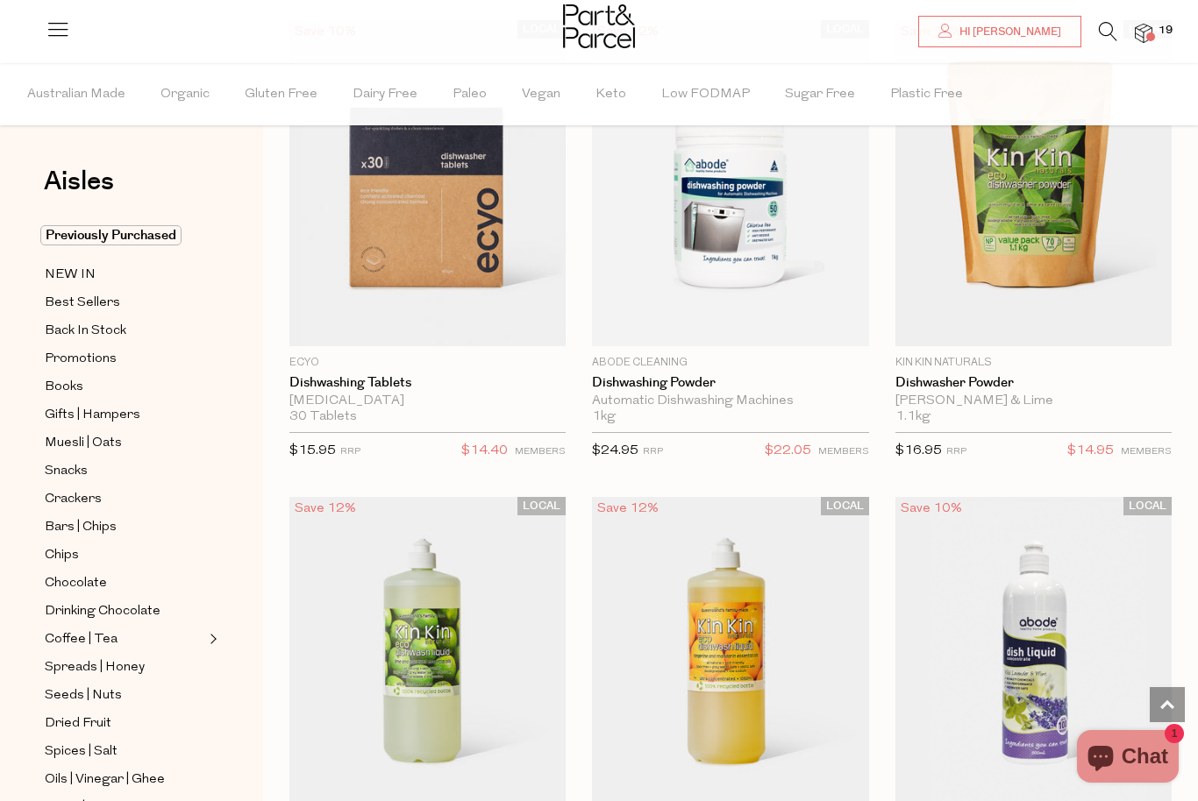 Image resolution: width=1198 pixels, height=801 pixels. What do you see at coordinates (125, 415) in the screenshot?
I see `a: Gifts | Hampers` at bounding box center [125, 415].